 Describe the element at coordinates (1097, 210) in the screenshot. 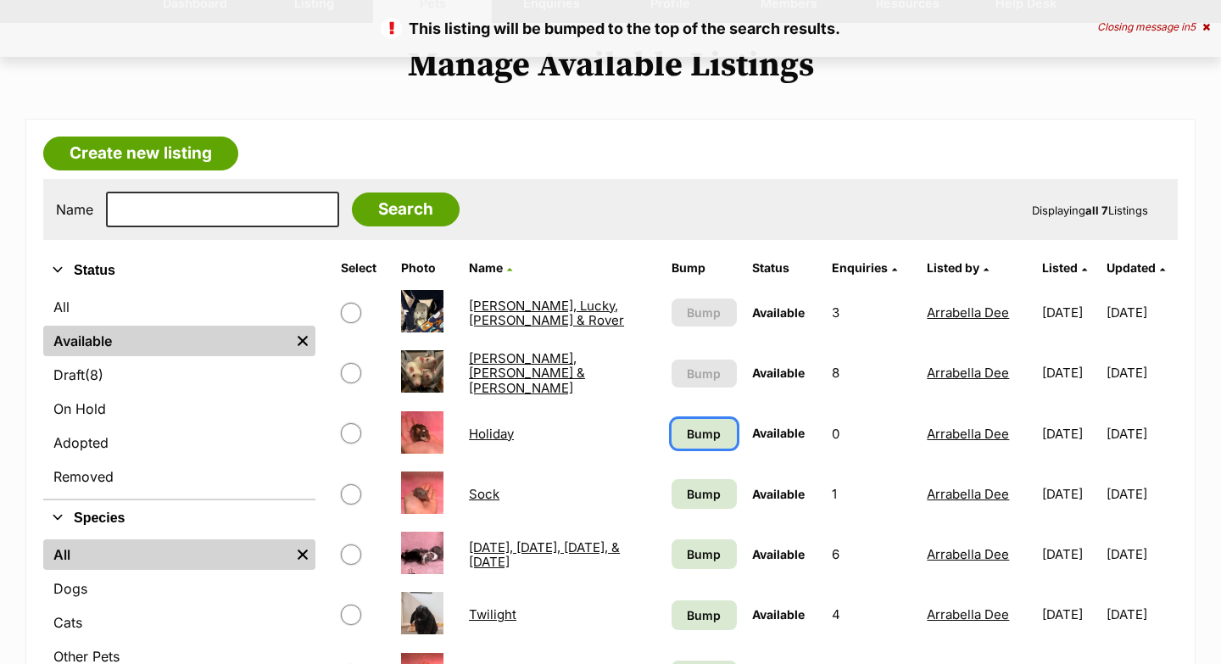

I see `strong: all 7` at that location.